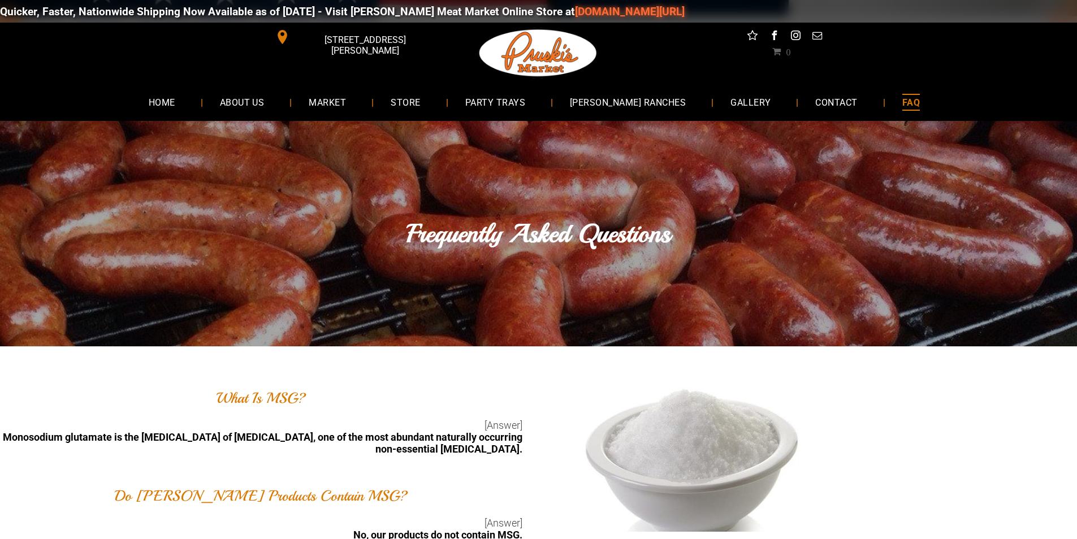 This screenshot has height=539, width=1077. What do you see at coordinates (795, 37) in the screenshot?
I see `a: instagram` at bounding box center [795, 37].